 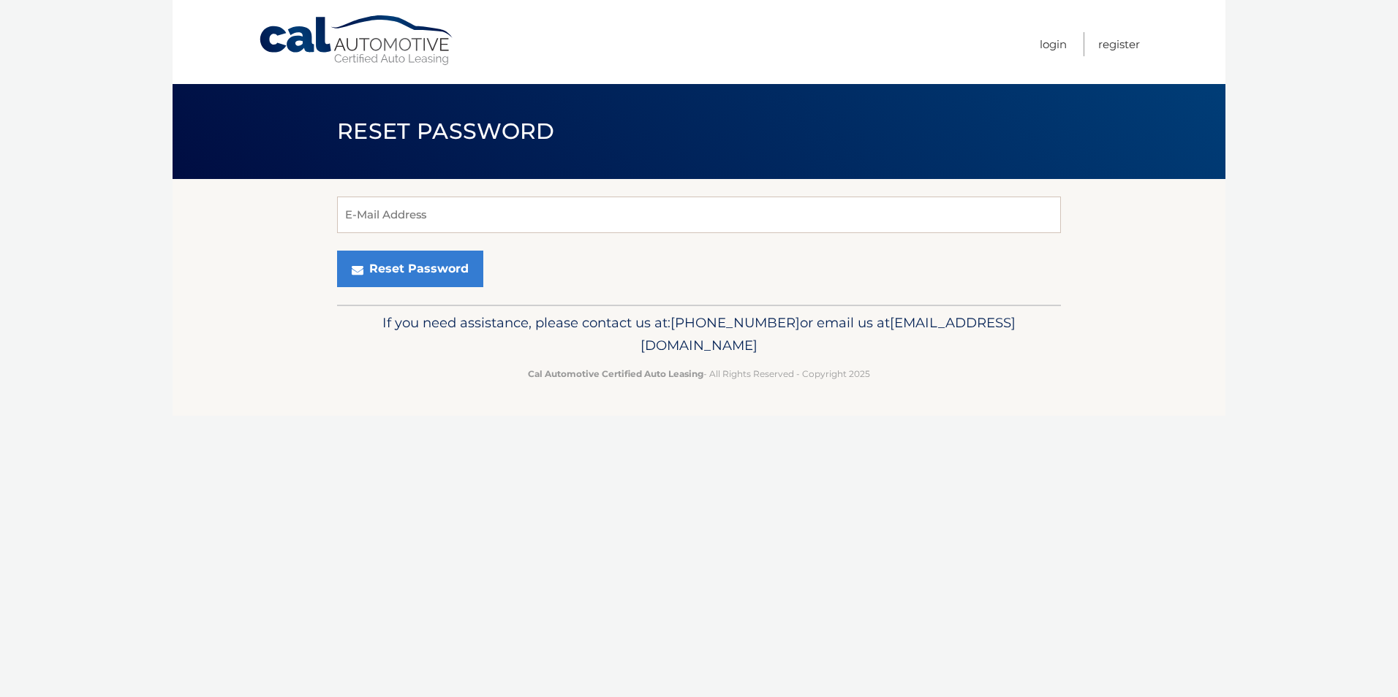 I want to click on a: Cal Automotive, so click(x=357, y=40).